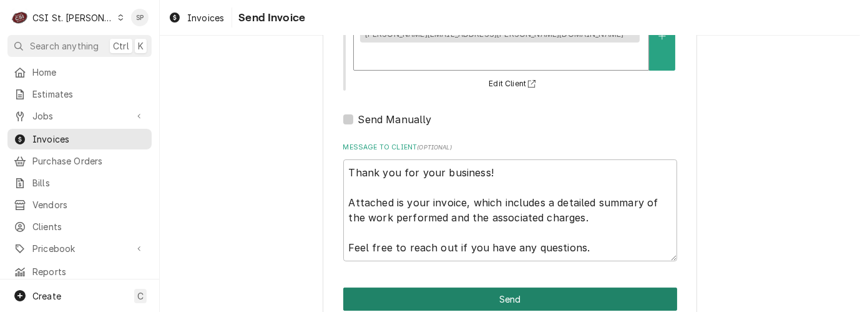 Image resolution: width=860 pixels, height=312 pixels. What do you see at coordinates (79, 115) in the screenshot?
I see `a: Go to Jobs` at bounding box center [79, 115].